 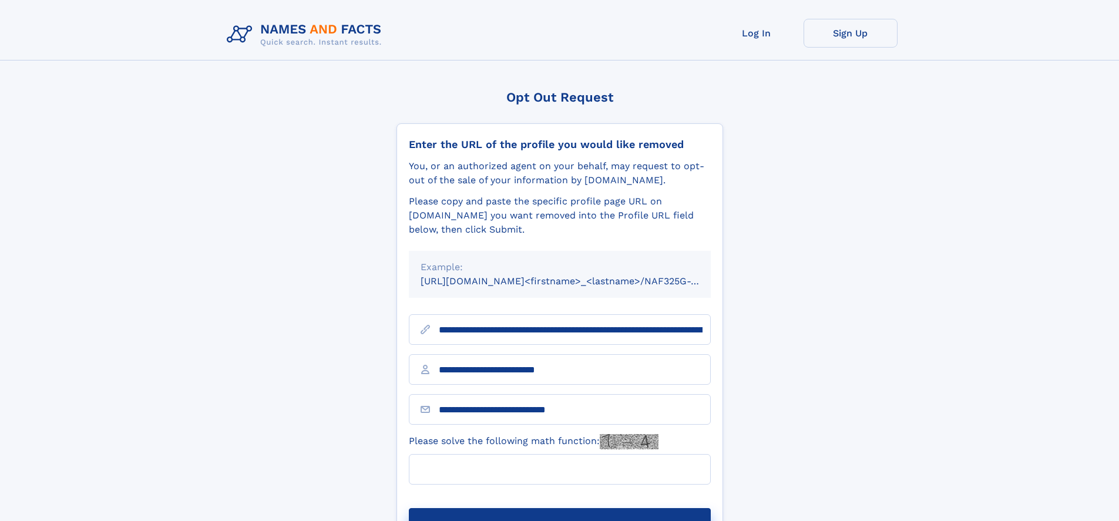 I want to click on label: Please solve the following math function:, so click(x=534, y=442).